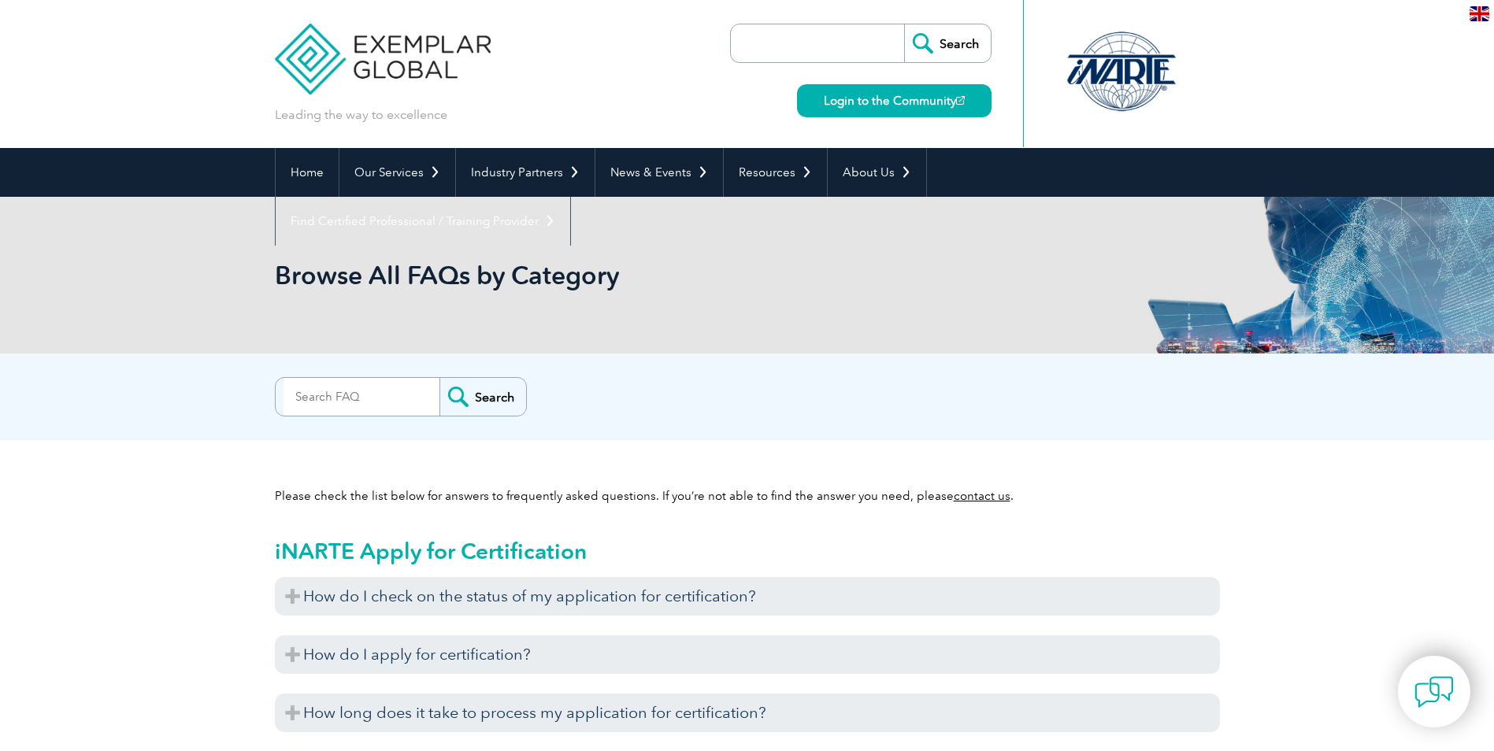  What do you see at coordinates (960, 100) in the screenshot?
I see `img: open_square.png` at bounding box center [960, 100].